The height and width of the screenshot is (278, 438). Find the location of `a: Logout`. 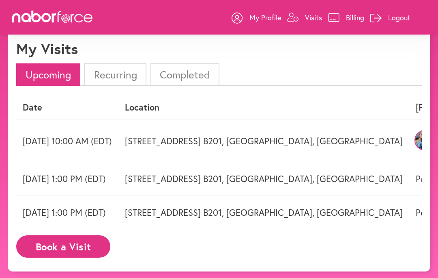

a: Logout is located at coordinates (390, 17).